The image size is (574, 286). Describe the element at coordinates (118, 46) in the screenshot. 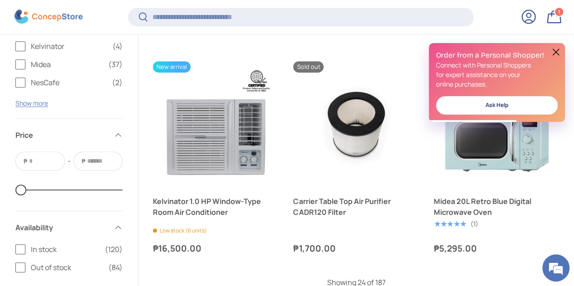

I see `span: (4)` at that location.